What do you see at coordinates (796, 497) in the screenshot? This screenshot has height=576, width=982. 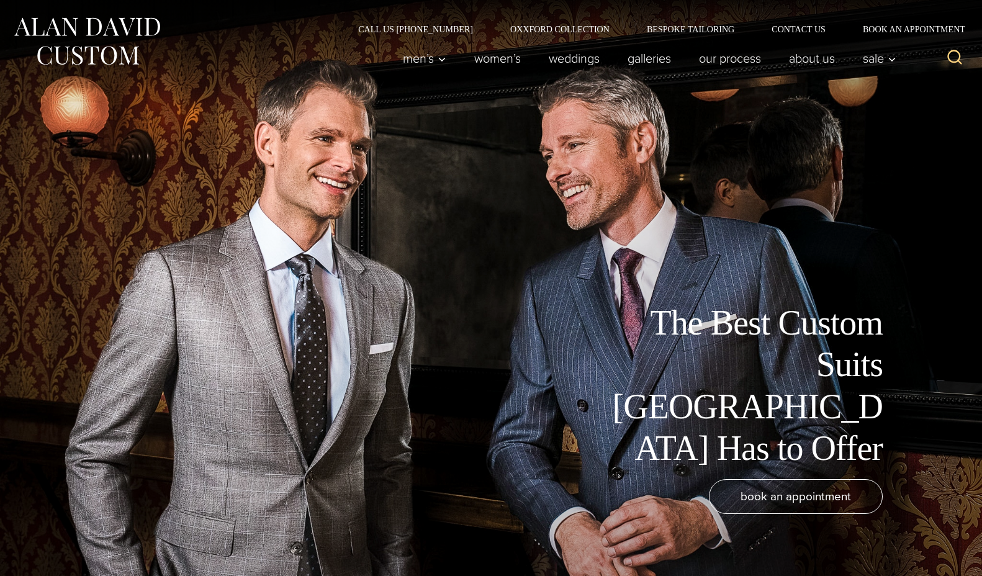 I see `a: book an appointment` at bounding box center [796, 497].